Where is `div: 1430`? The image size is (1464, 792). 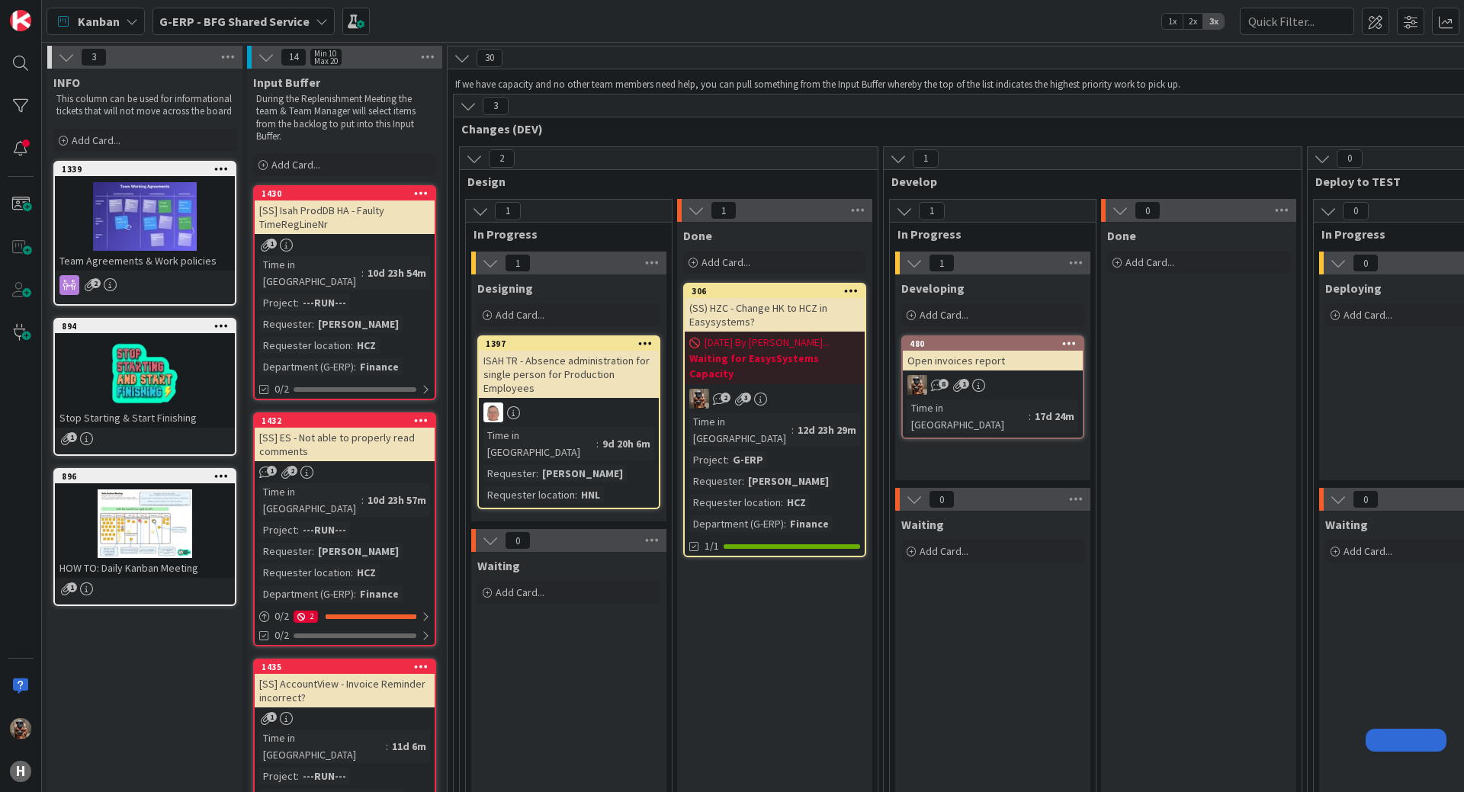 div: 1430 is located at coordinates (348, 194).